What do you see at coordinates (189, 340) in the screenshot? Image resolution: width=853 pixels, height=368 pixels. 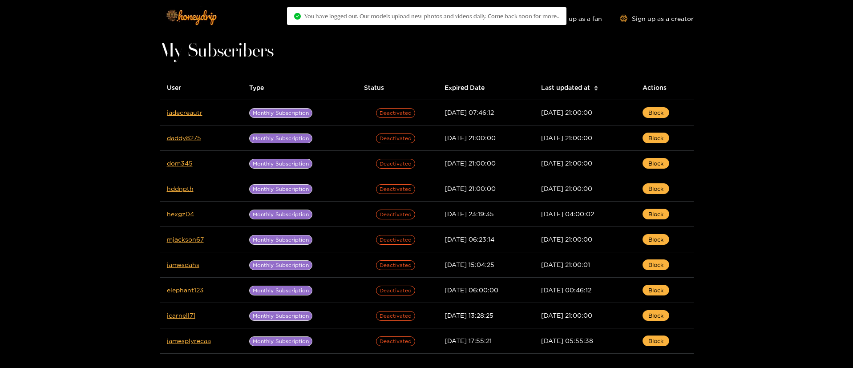 I see `a: jamesplyrecaa` at bounding box center [189, 340].